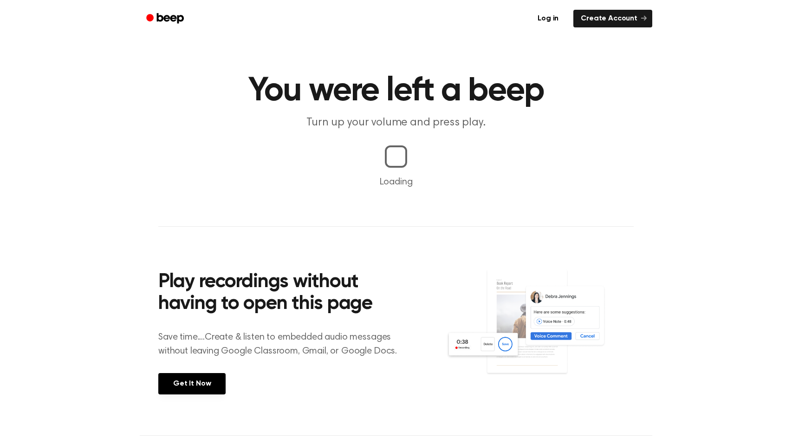 The width and height of the screenshot is (792, 446). I want to click on a: Beep, so click(166, 19).